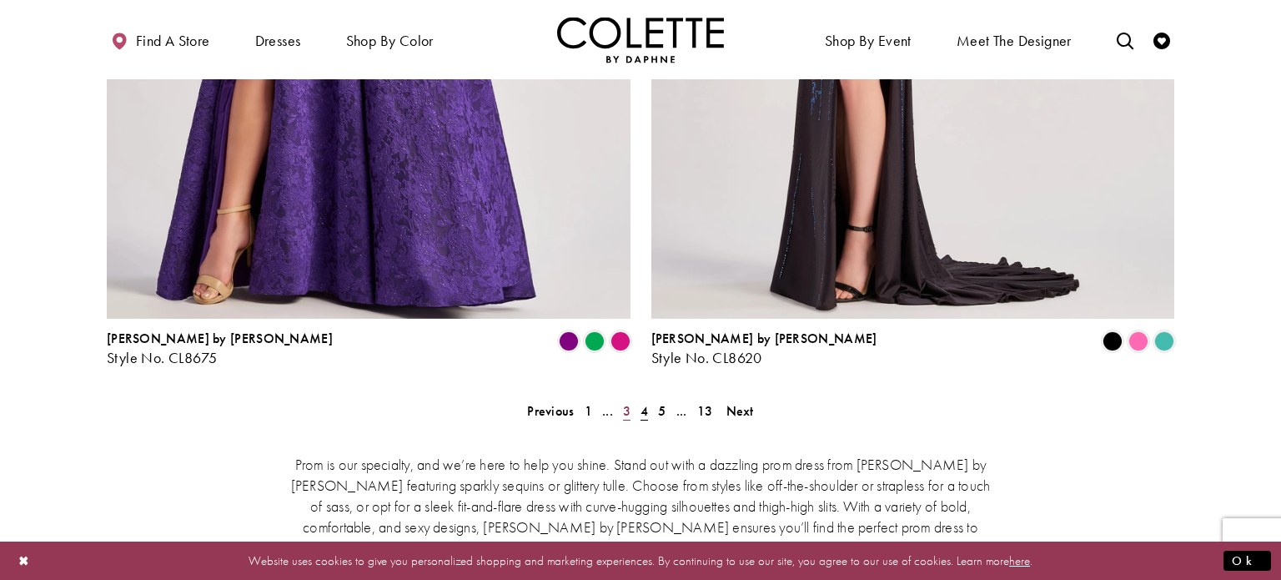 The width and height of the screenshot is (1281, 580). Describe the element at coordinates (162, 357) in the screenshot. I see `span: Style No. CL8675` at that location.